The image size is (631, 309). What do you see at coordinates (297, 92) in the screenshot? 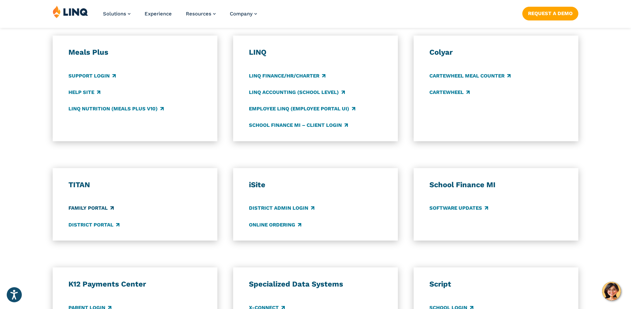
I see `a: LINQ Accounting (school level)` at bounding box center [297, 92].